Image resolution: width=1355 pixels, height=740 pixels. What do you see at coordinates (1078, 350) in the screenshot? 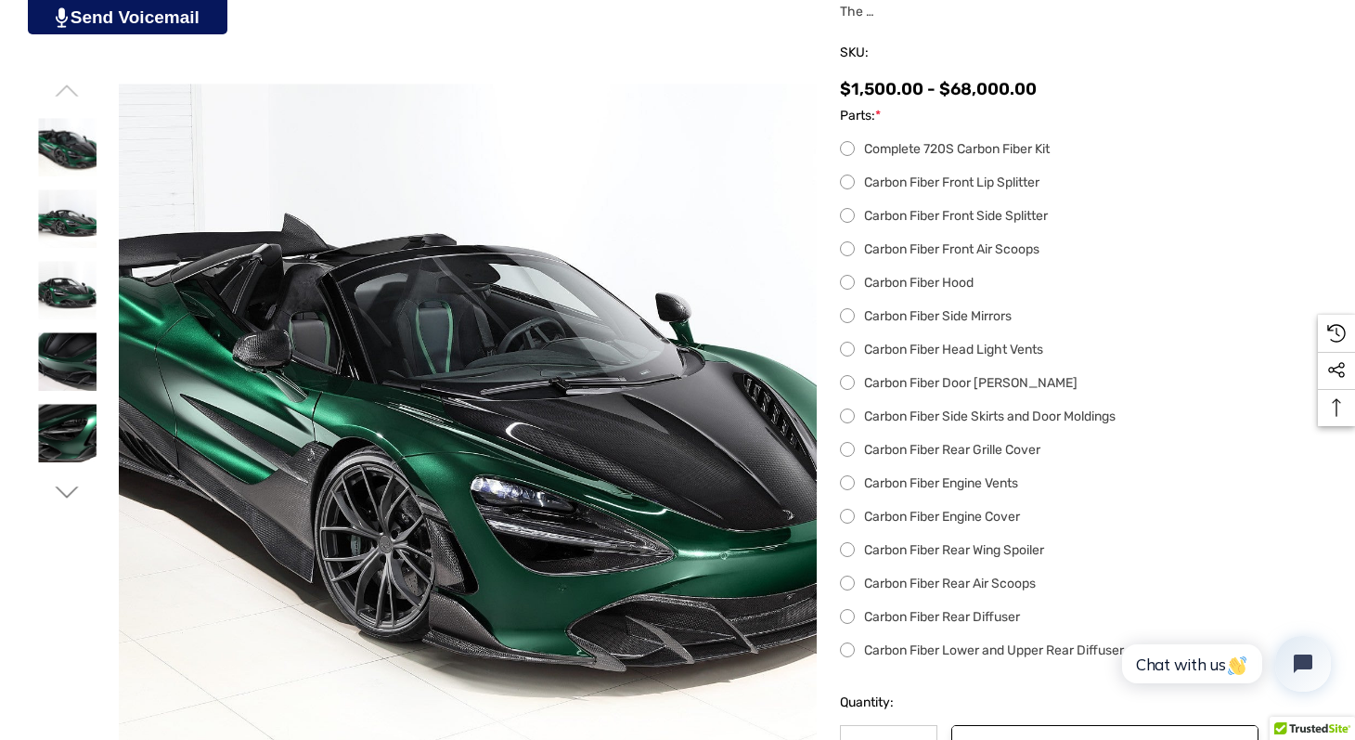
I see `label: Carbon Fiber Head Light Vents` at bounding box center [1078, 350].